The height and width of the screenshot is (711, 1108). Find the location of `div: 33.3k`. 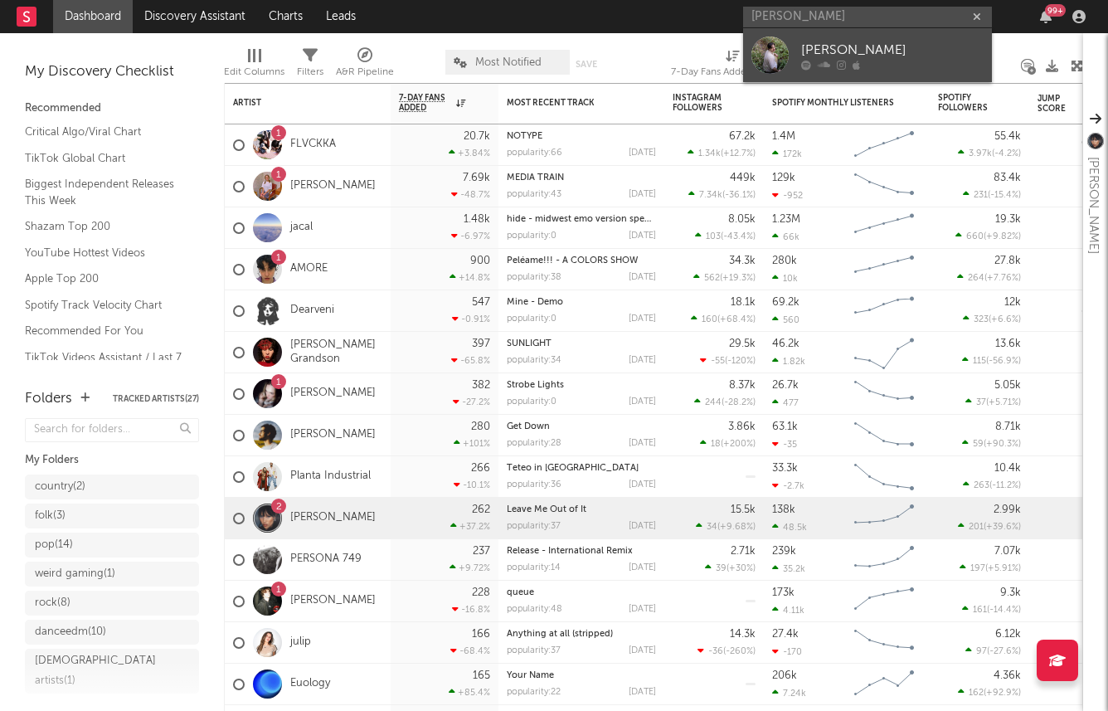

div: 33.3k is located at coordinates (785, 468).